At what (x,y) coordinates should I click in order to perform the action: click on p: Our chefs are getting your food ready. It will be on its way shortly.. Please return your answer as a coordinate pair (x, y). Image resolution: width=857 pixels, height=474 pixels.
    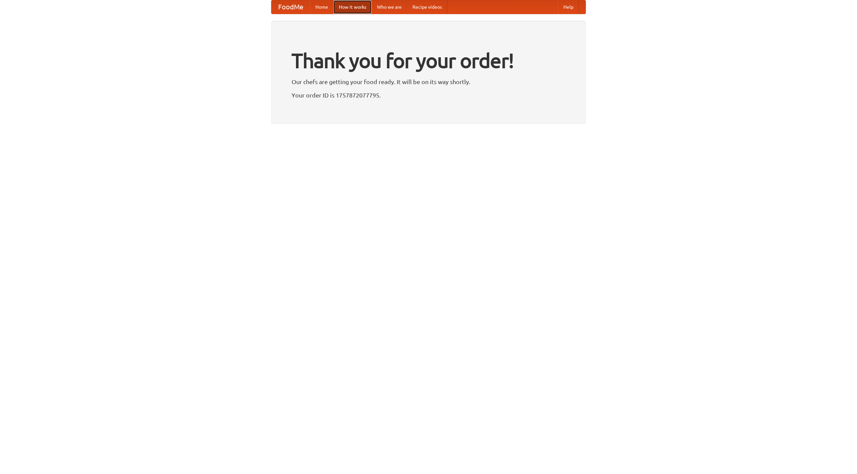
    Looking at the image, I should click on (429, 82).